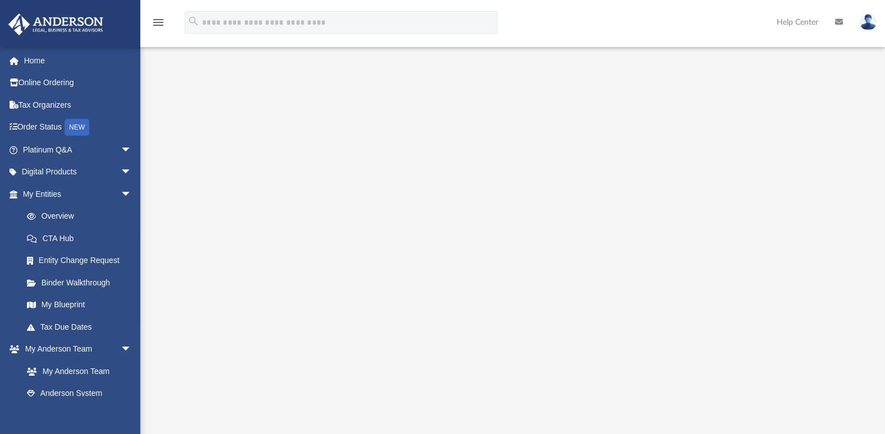  Describe the element at coordinates (78, 172) in the screenshot. I see `a: Digital Productsarrow_drop_down` at that location.